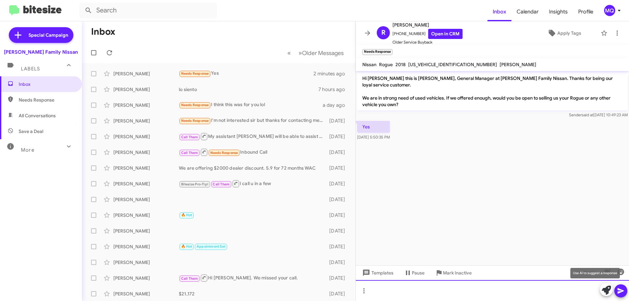  What do you see at coordinates (336, 105) in the screenshot?
I see `div: a day ago` at bounding box center [336, 105].